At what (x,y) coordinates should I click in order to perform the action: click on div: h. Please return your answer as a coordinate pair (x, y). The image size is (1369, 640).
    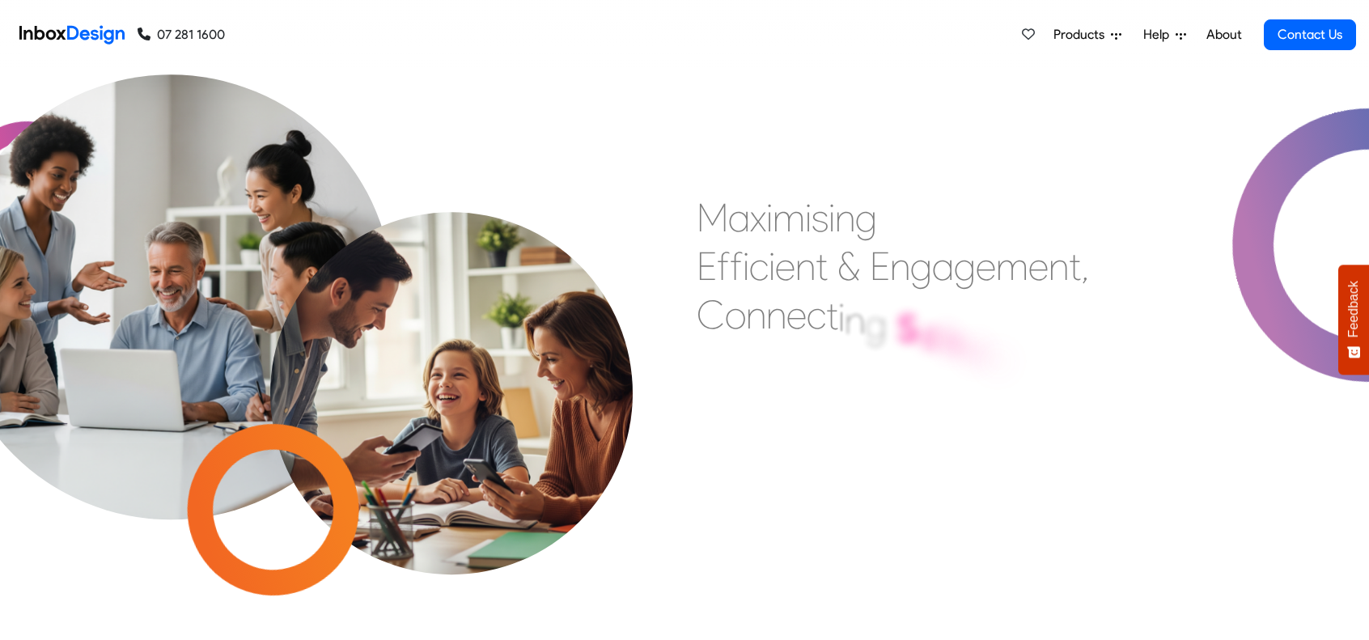
    Looking at the image, I should click on (953, 341).